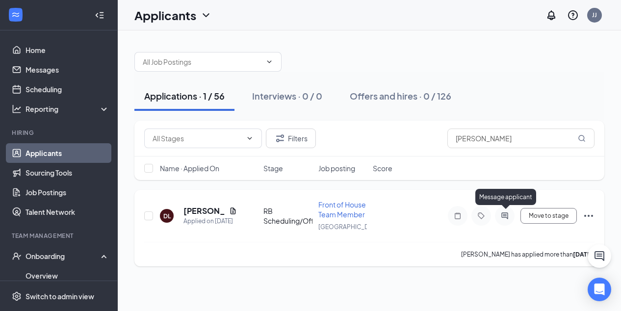 The width and height of the screenshot is (621, 311). Describe the element at coordinates (202, 62) in the screenshot. I see `input: All Job Postings` at that location.